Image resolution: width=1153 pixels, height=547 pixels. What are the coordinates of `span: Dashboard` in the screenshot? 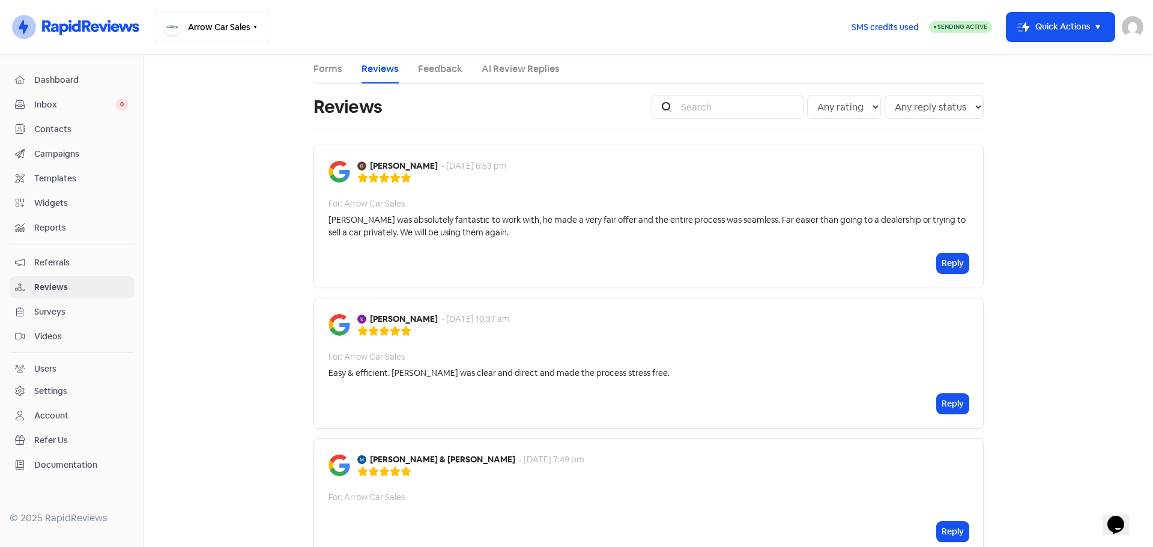 It's located at (81, 80).